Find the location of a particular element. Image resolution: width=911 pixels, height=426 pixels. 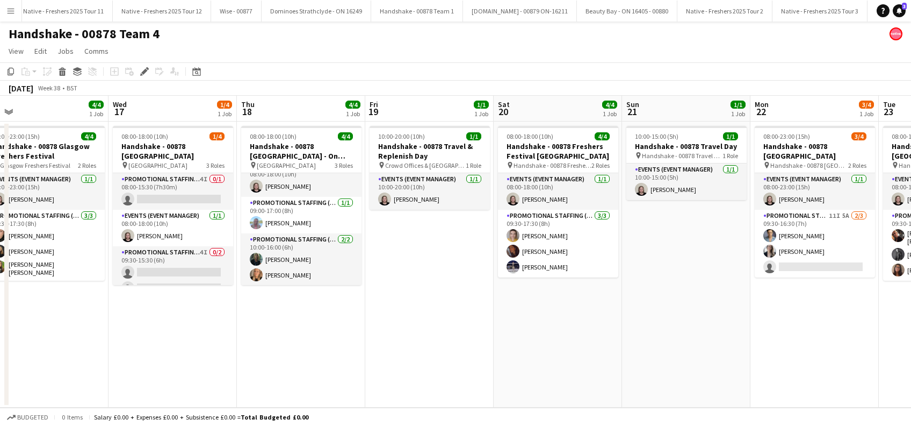

button: Wise - 00877 is located at coordinates (236, 11).